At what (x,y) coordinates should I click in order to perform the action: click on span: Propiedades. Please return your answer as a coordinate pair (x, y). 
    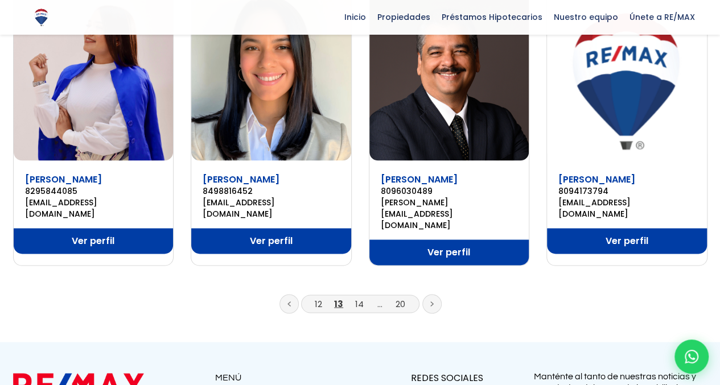
    Looking at the image, I should click on (403, 17).